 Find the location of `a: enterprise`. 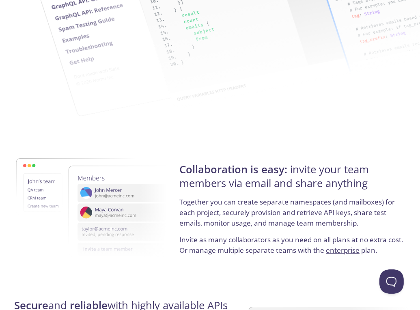

a: enterprise is located at coordinates (342, 250).